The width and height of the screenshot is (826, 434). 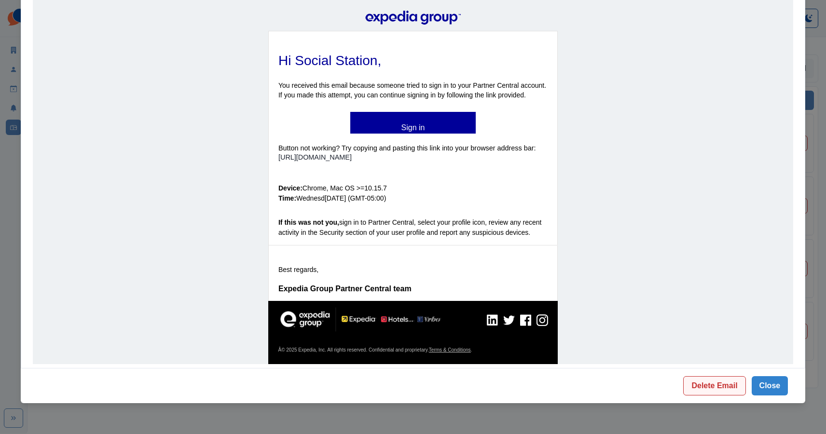 I want to click on p: Best regards,, so click(x=413, y=274).